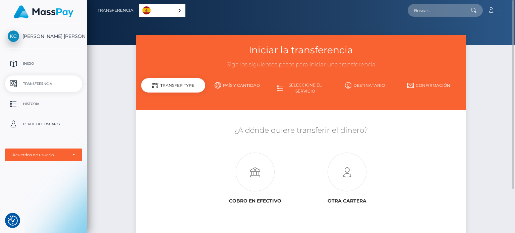 This screenshot has width=515, height=233. What do you see at coordinates (44, 64) in the screenshot?
I see `p: Inicio` at bounding box center [44, 64].